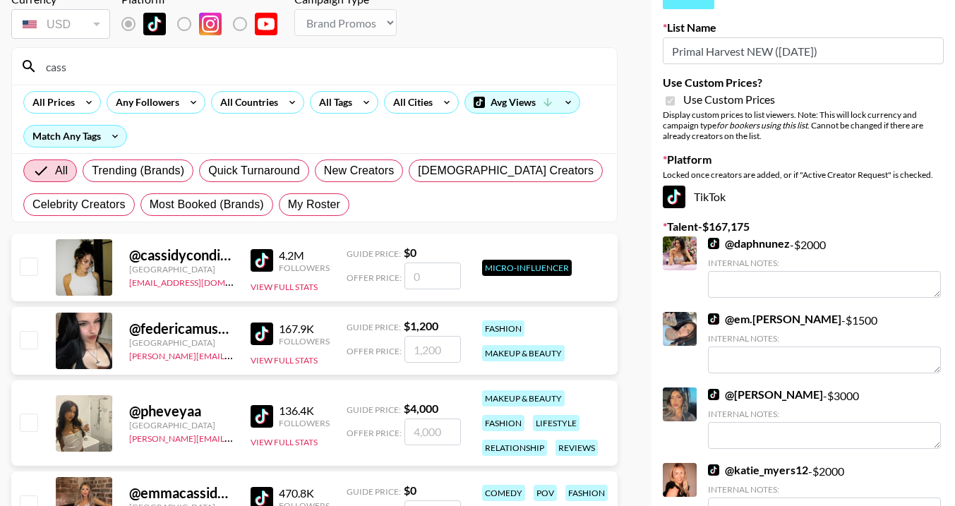 The height and width of the screenshot is (506, 955). What do you see at coordinates (181, 411) in the screenshot?
I see `div: @ pheveyaa` at bounding box center [181, 411].